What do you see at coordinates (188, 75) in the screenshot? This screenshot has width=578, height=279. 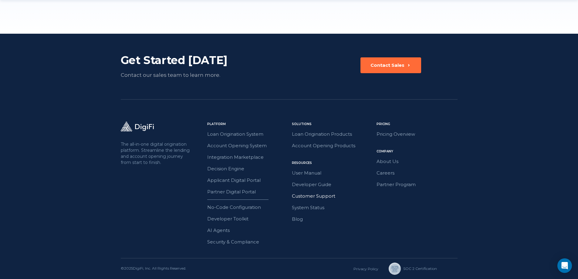 I see `div: Contact our sales team to learn more.` at bounding box center [188, 75].